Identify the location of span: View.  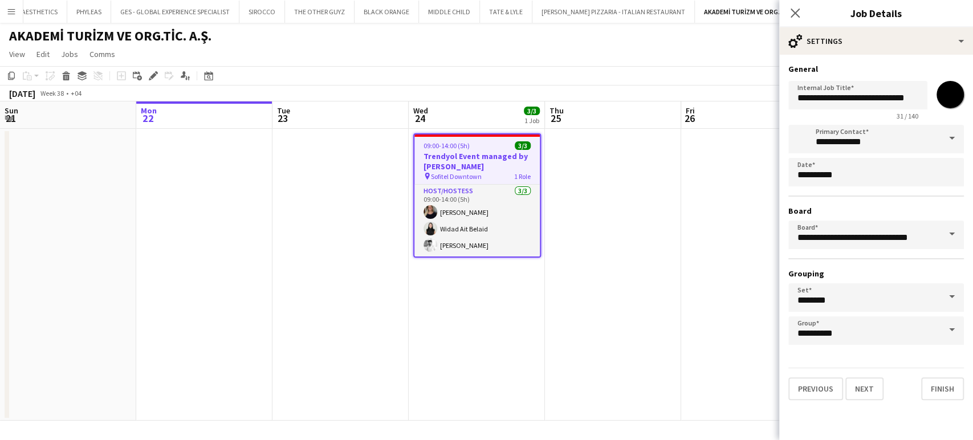
(17, 54).